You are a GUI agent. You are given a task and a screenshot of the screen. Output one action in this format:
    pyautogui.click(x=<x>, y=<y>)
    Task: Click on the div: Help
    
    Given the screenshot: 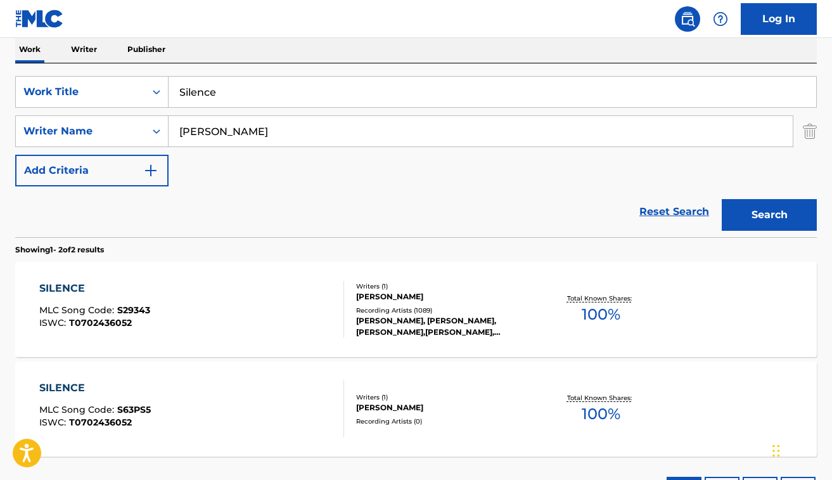 What is the action you would take?
    pyautogui.click(x=721, y=19)
    